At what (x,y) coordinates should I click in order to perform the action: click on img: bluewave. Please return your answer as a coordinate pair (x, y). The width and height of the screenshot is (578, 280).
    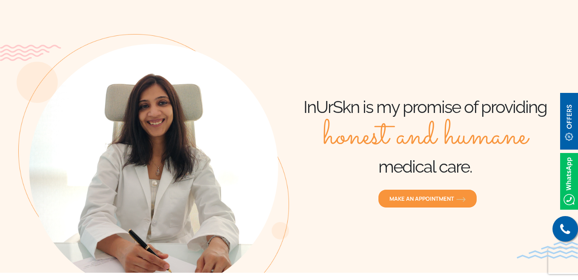
    Looking at the image, I should click on (547, 250).